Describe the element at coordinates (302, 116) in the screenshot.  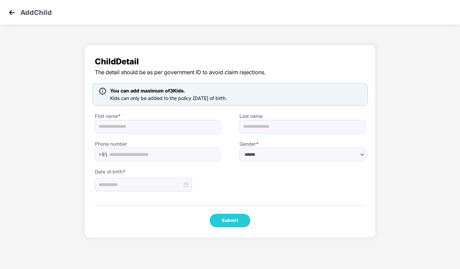
I see `label: Last name` at that location.